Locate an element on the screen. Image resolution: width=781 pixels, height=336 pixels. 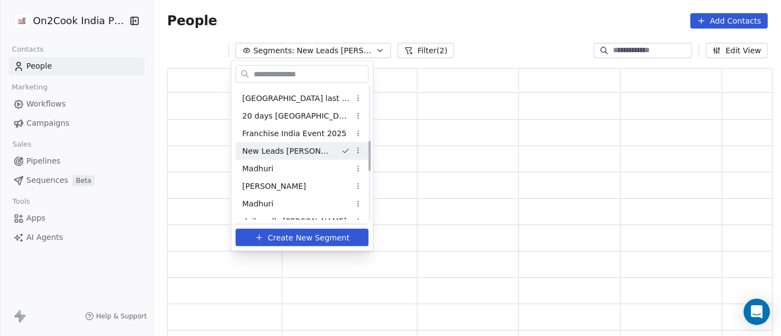
button: Create New Segment is located at coordinates (302, 238).